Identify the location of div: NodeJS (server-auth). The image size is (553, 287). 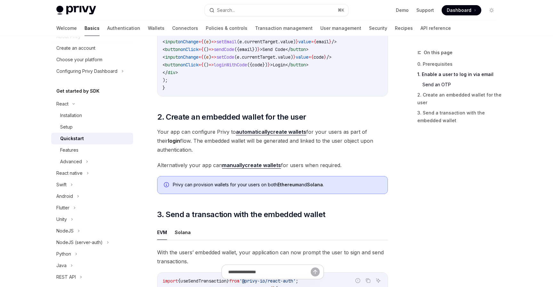
(79, 242).